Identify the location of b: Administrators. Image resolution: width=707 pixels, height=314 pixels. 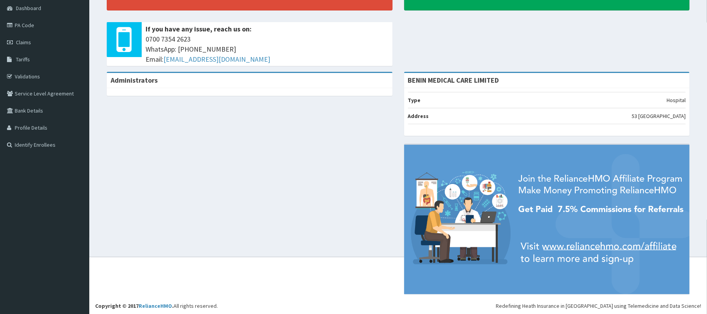
(134, 80).